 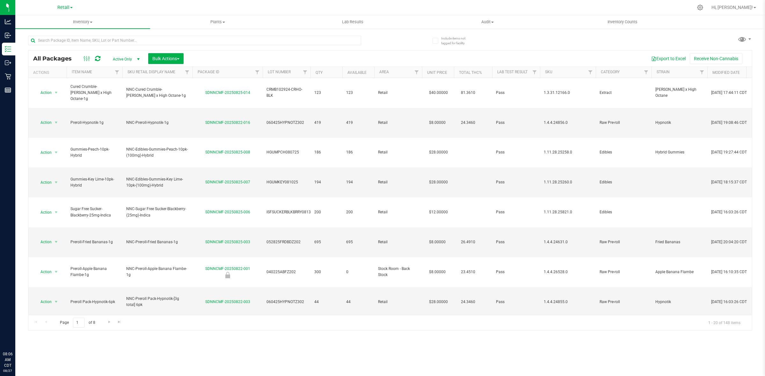 I want to click on span: 1.11.28.25258.0, so click(x=568, y=152).